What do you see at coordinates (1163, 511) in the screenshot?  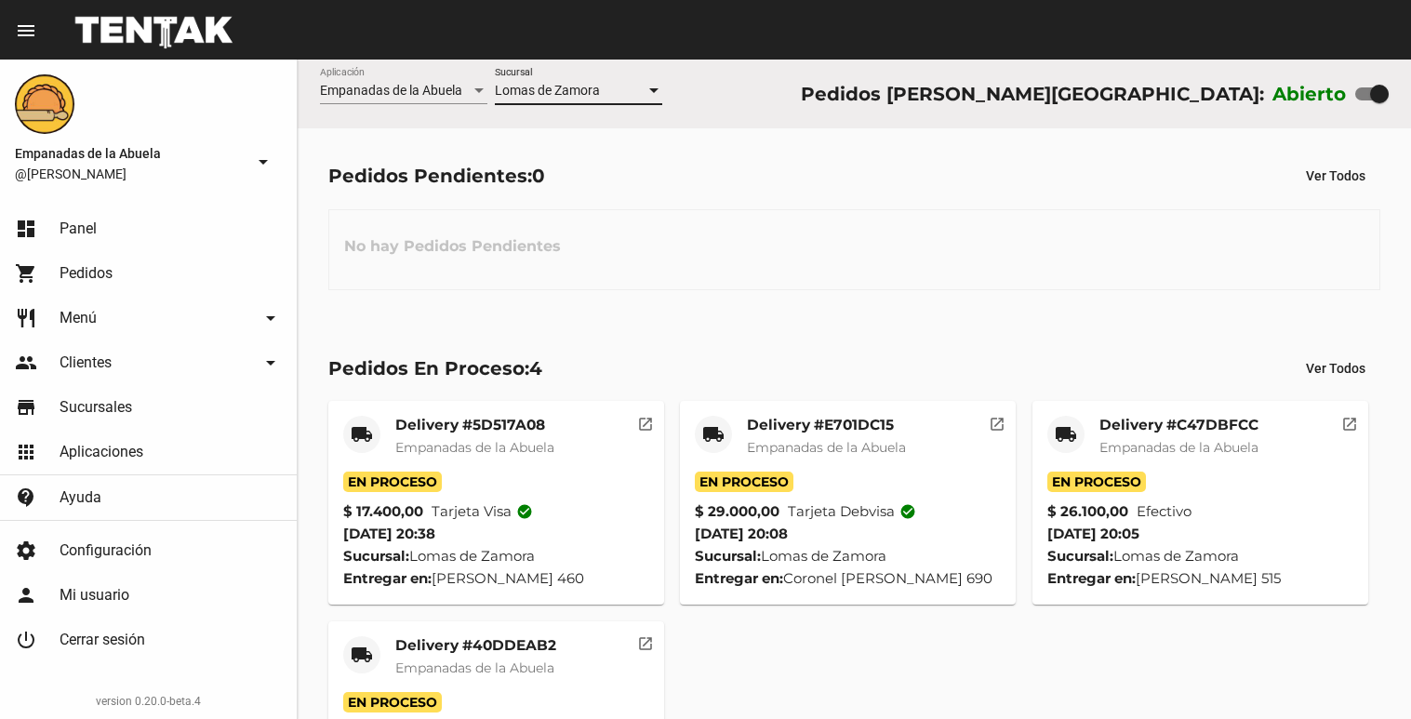 I see `span: Efectivo` at bounding box center [1163, 511].